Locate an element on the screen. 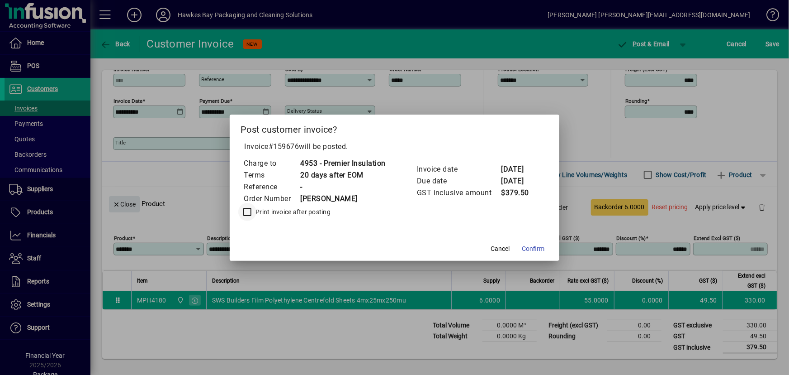  button: Confirm is located at coordinates (534, 249).